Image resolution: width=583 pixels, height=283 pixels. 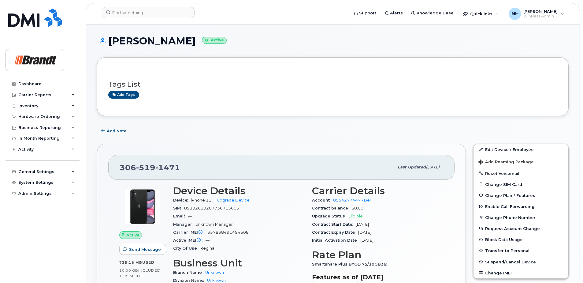 What do you see at coordinates (189, 272) in the screenshot?
I see `span: Branch Name` at bounding box center [189, 272].